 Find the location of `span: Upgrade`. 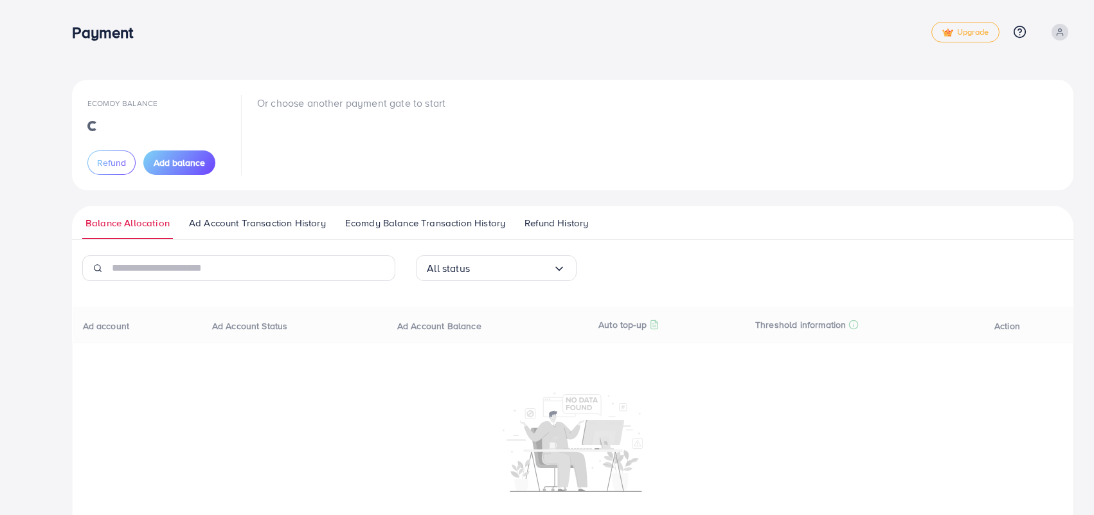

span: Upgrade is located at coordinates (965, 32).